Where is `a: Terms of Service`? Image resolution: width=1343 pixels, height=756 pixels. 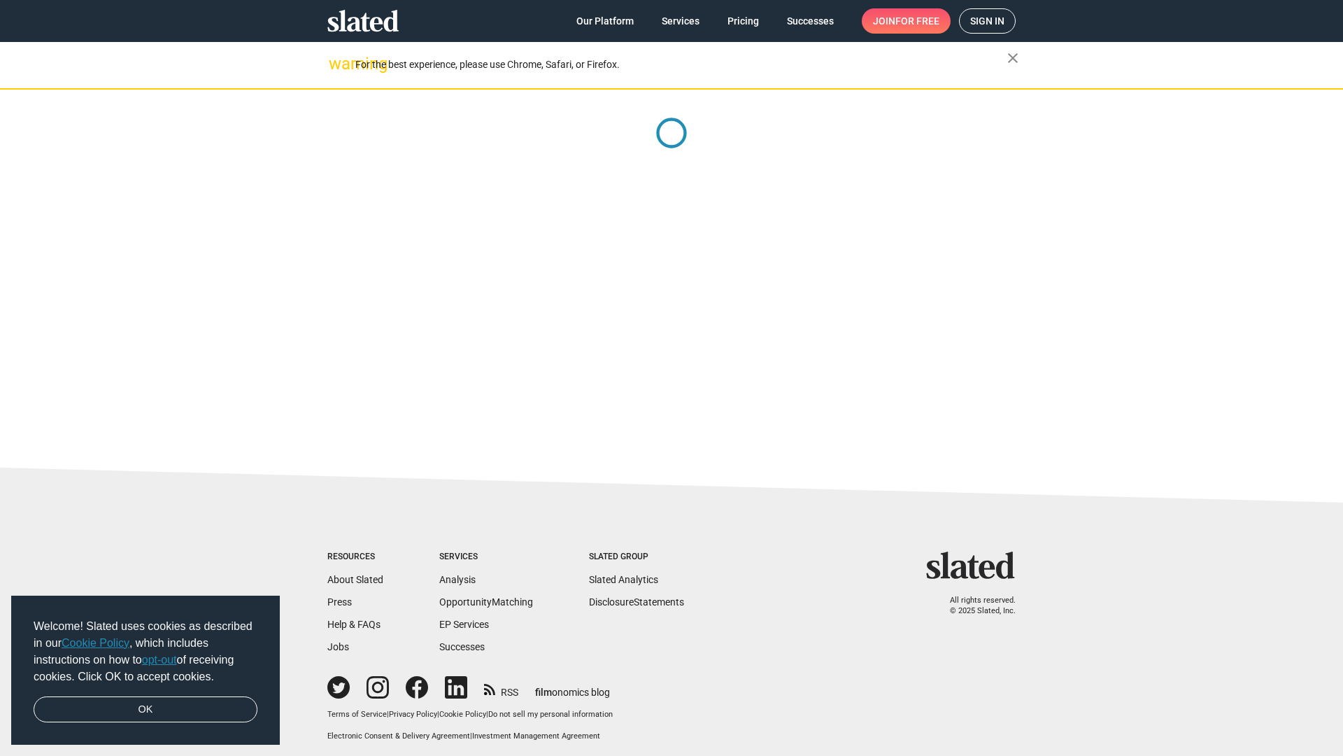
a: Terms of Service is located at coordinates (357, 714).